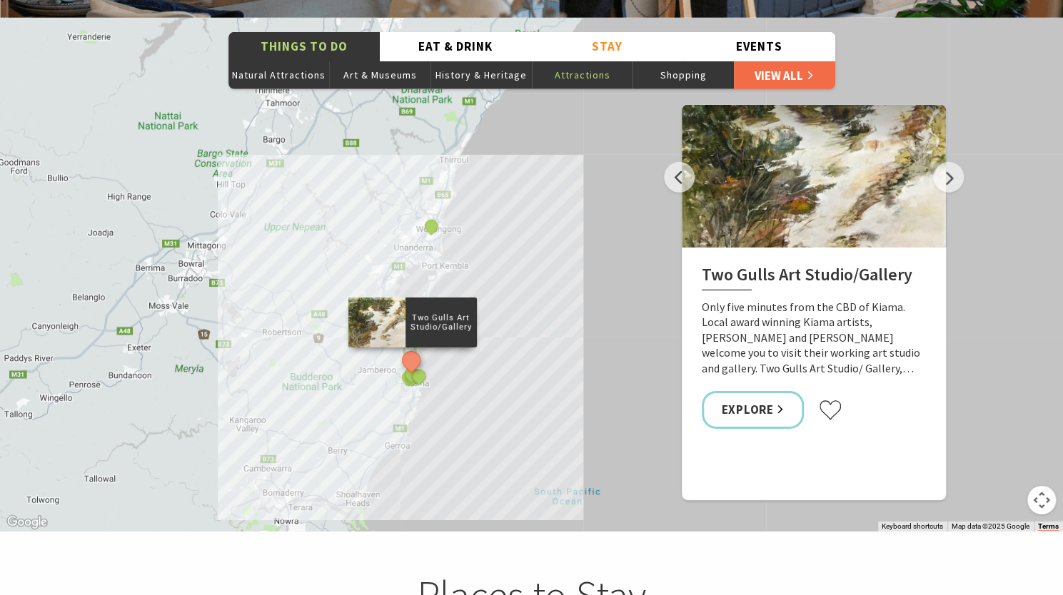  I want to click on a: View All, so click(785, 75).